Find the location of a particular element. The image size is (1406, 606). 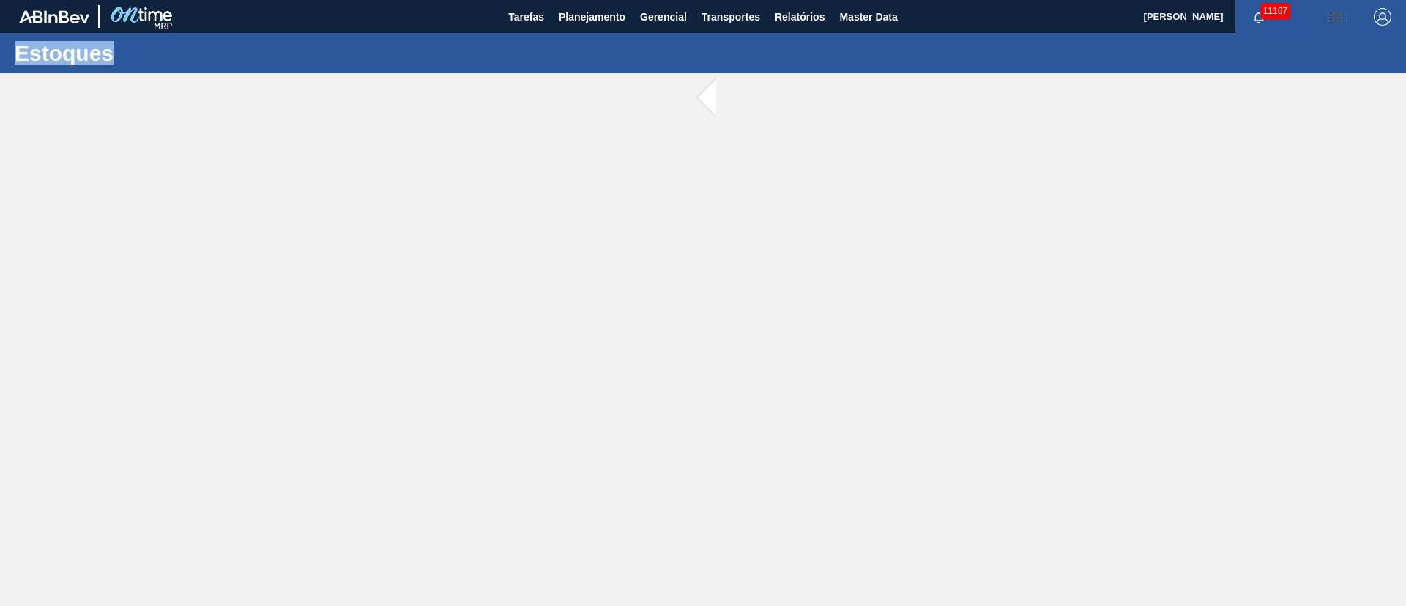

span: Relatórios is located at coordinates (800, 17).